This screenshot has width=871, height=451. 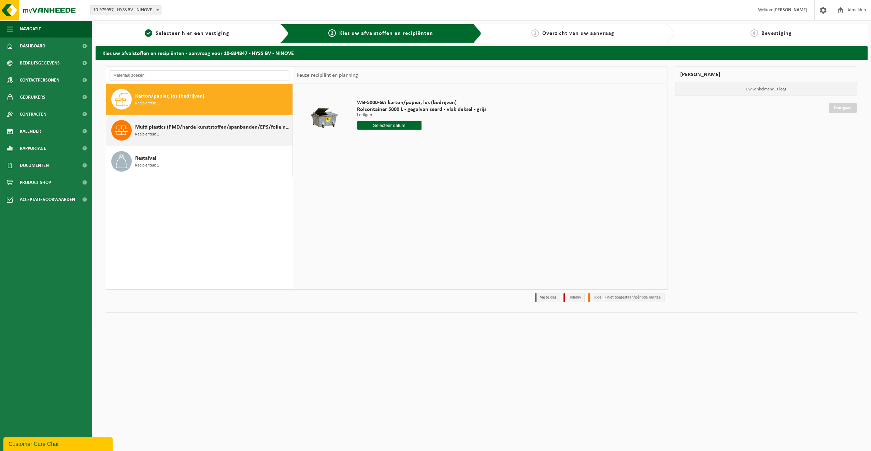 What do you see at coordinates (32, 46) in the screenshot?
I see `span: Dashboard` at bounding box center [32, 46].